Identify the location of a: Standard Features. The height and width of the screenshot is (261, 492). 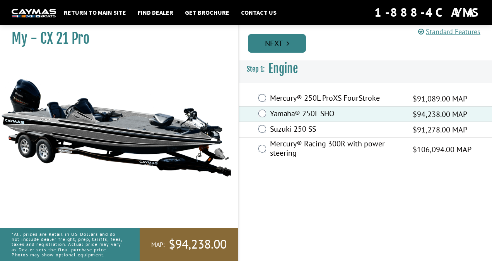
(449, 31).